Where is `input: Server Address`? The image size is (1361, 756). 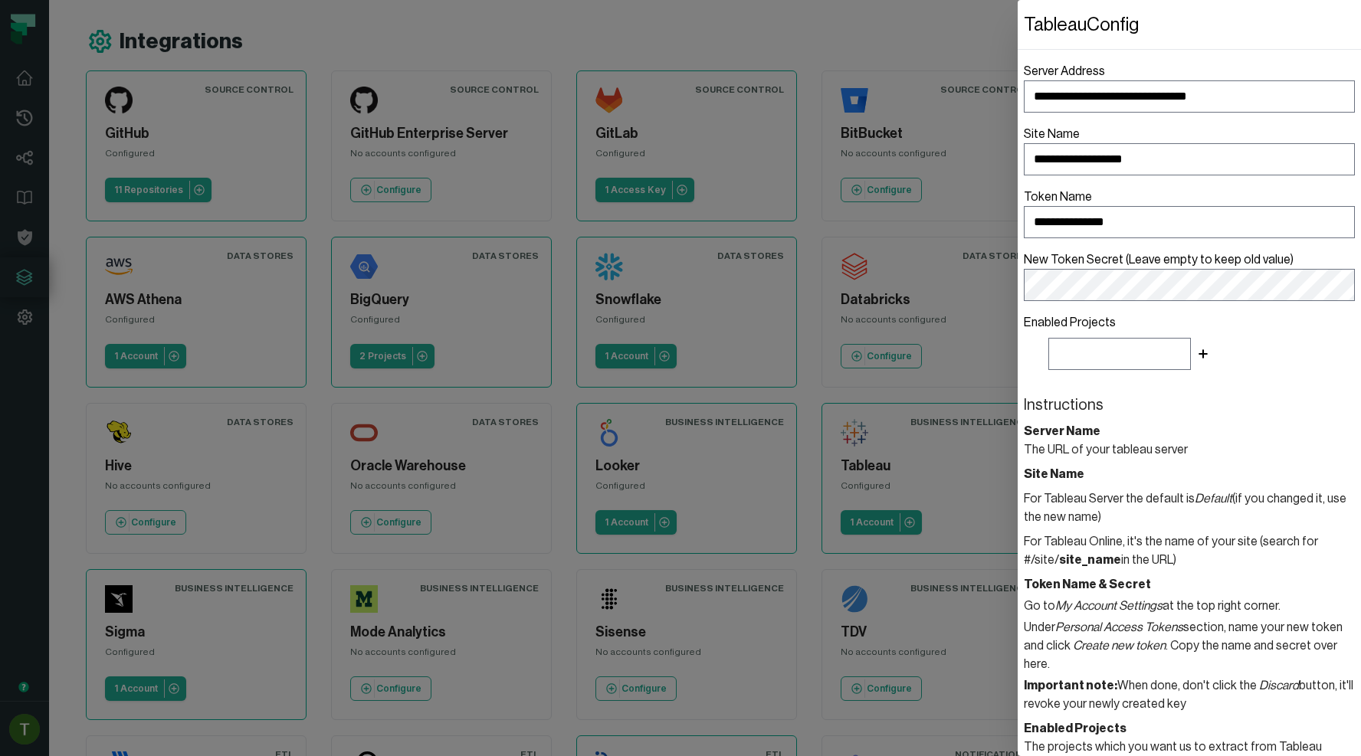 input: Server Address is located at coordinates (1189, 97).